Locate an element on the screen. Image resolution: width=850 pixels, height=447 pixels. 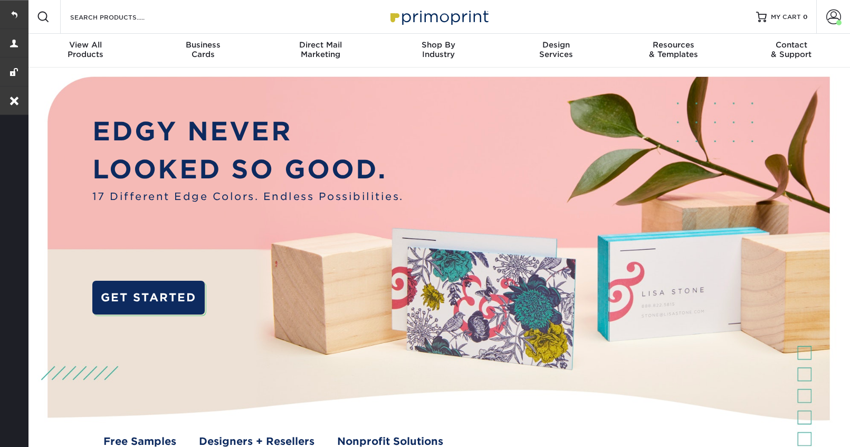
span: 17 Different Edge Colors. Endless Possibilities. is located at coordinates (248, 196).